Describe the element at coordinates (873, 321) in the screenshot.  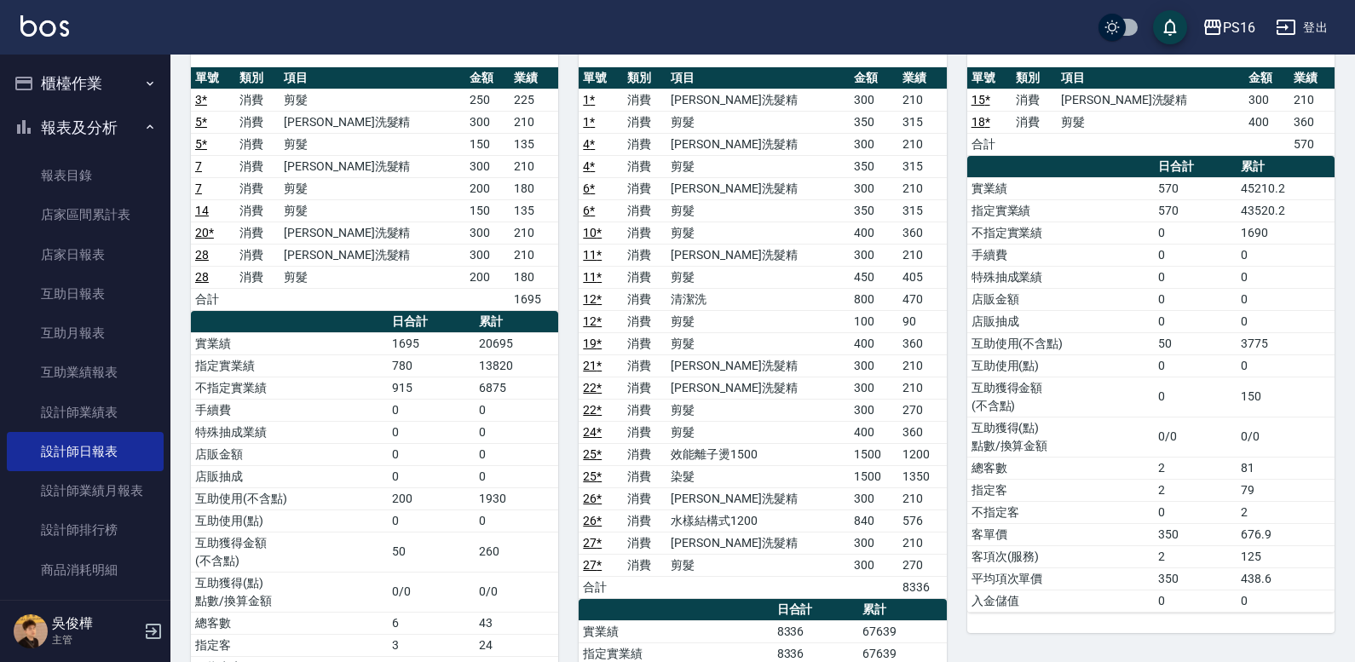
I see `td: 100` at that location.